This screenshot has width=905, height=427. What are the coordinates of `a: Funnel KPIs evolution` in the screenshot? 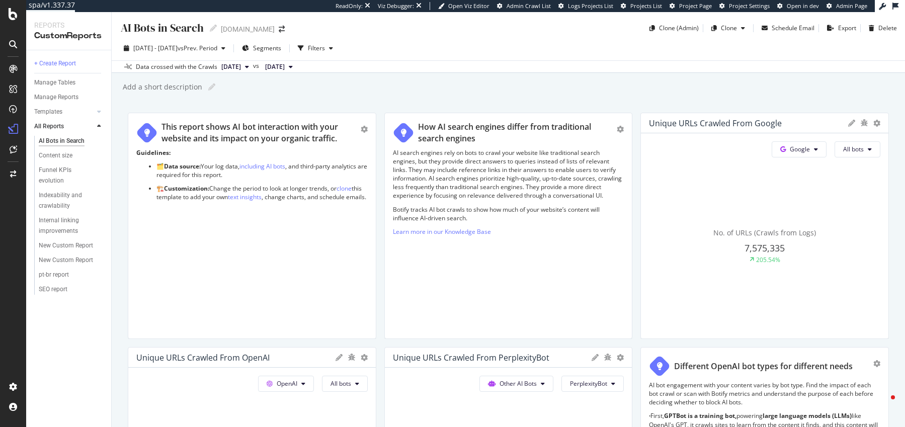 It's located at (71, 176).